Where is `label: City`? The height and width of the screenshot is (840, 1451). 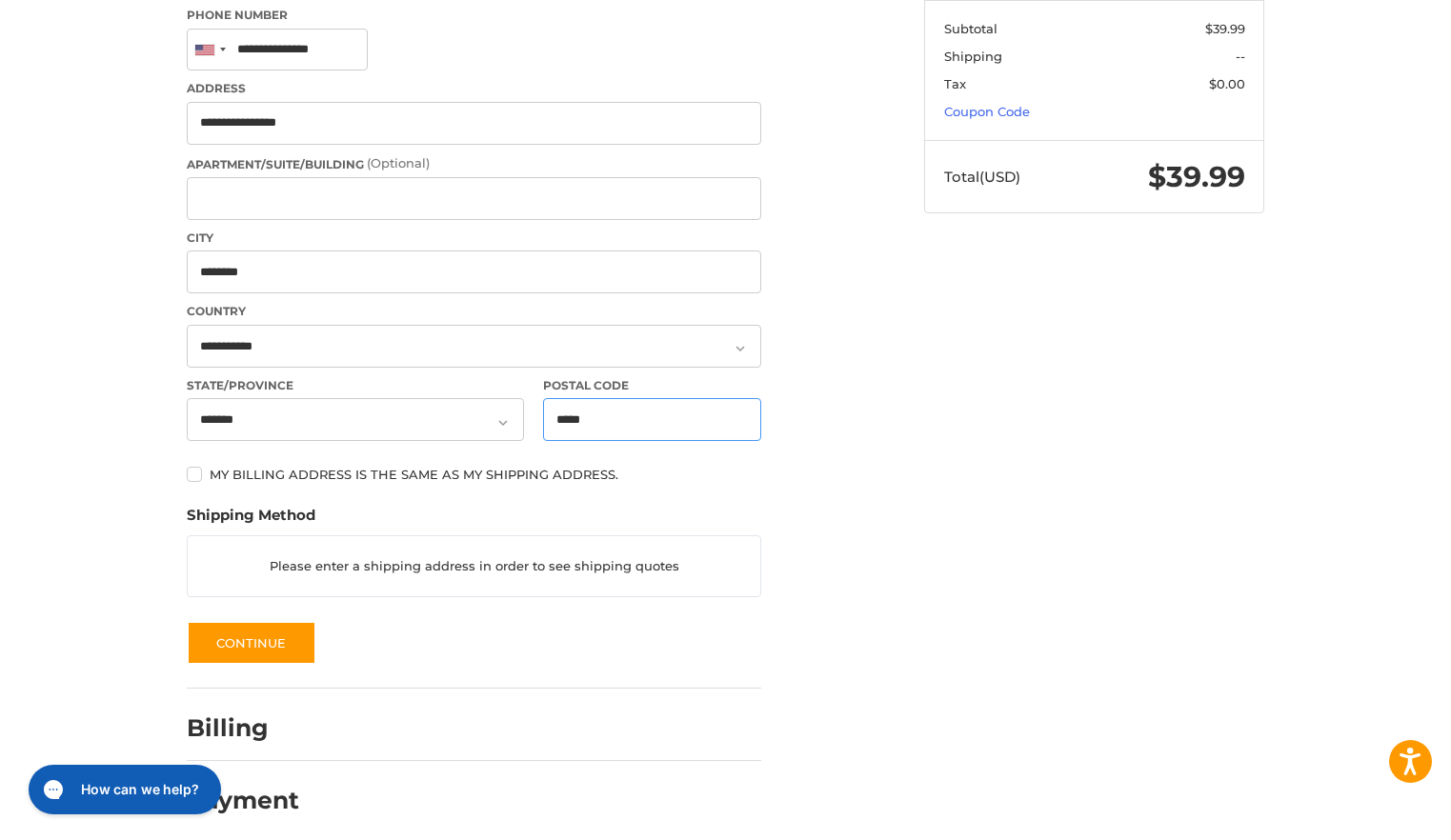
label: City is located at coordinates (473, 238).